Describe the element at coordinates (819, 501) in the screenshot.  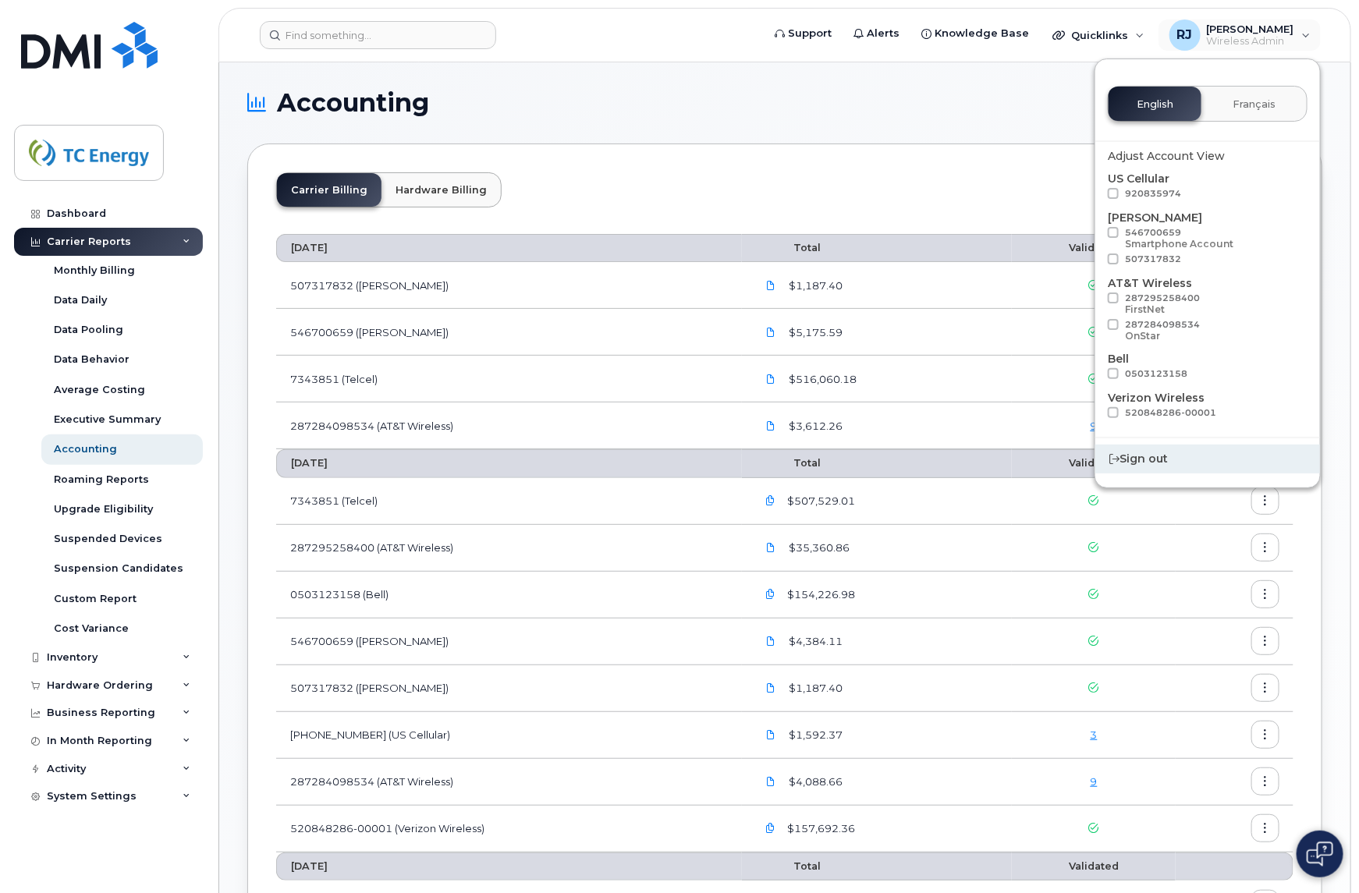
I see `span: $507,529.01` at that location.